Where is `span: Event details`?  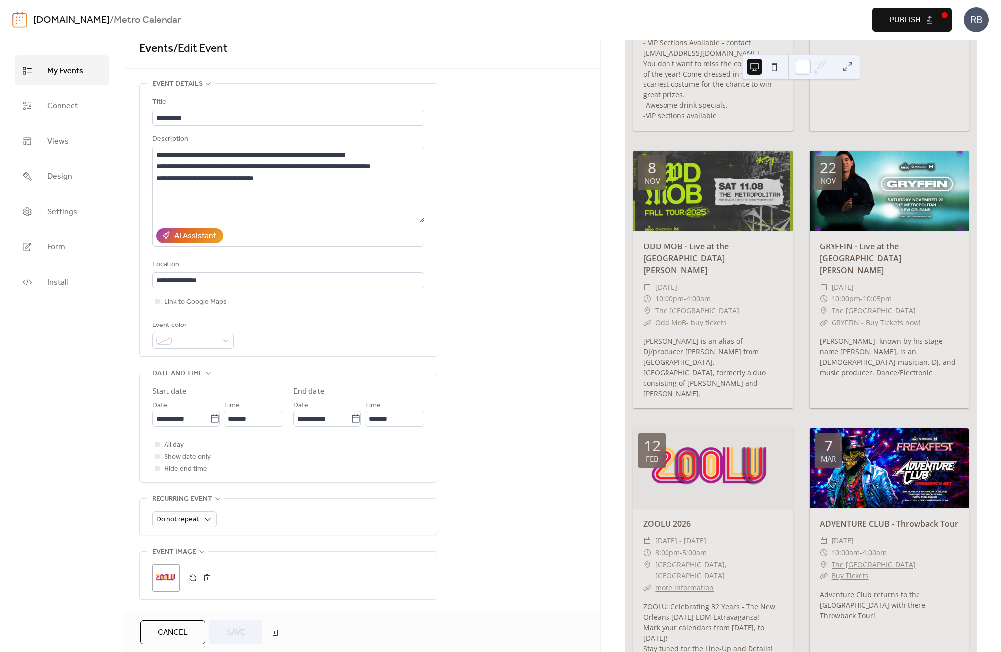
span: Event details is located at coordinates (177, 84).